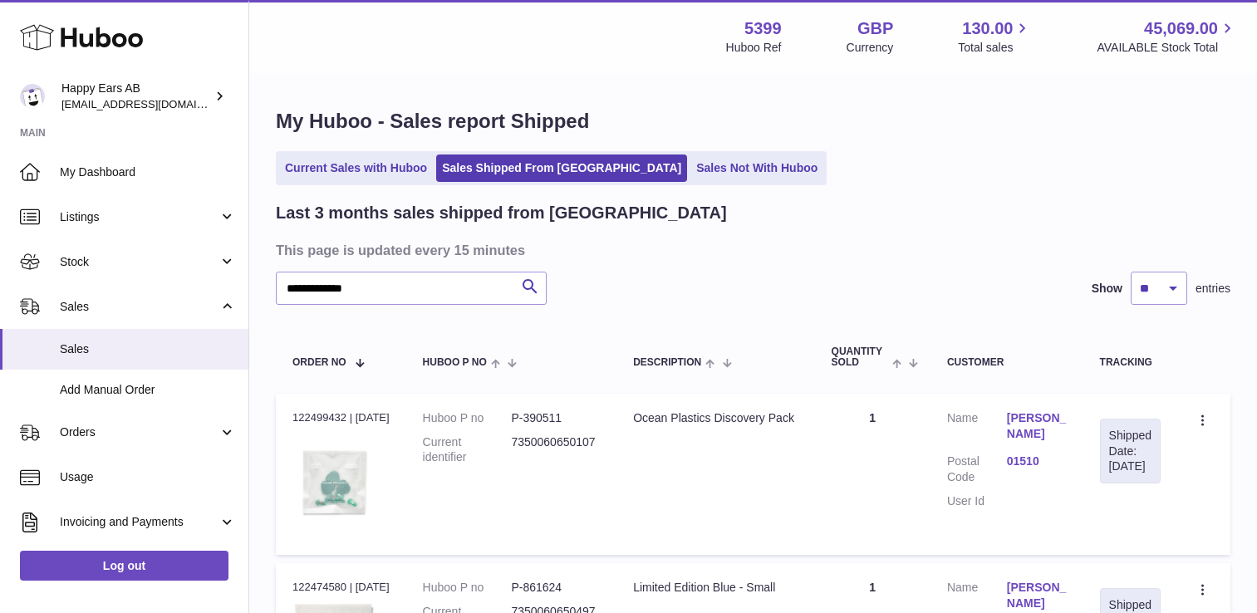  Describe the element at coordinates (1180, 28) in the screenshot. I see `span: 45,069.00` at that location.